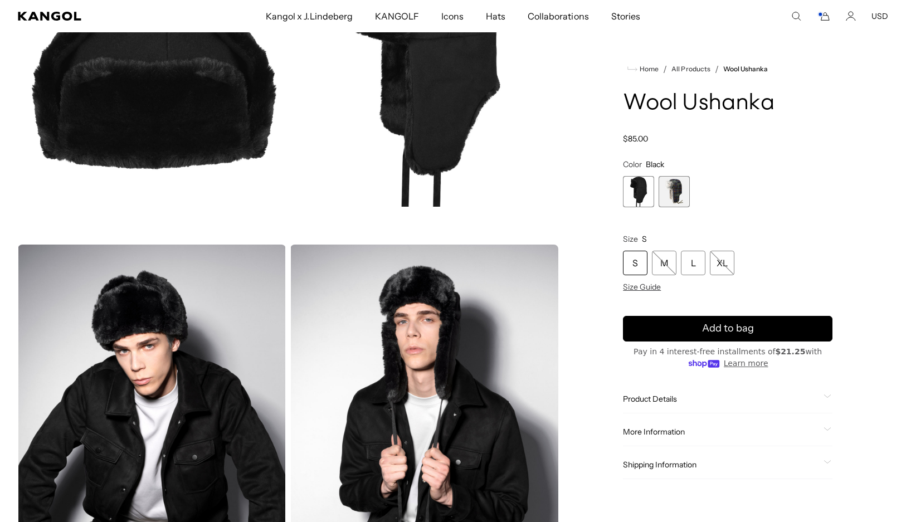 The height and width of the screenshot is (522, 906). What do you see at coordinates (635, 263) in the screenshot?
I see `div: S` at bounding box center [635, 263].